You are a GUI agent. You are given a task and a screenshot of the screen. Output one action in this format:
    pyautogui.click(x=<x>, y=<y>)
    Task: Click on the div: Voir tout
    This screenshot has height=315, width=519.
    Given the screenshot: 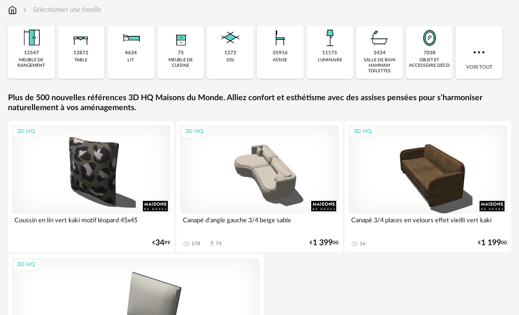 What is the action you would take?
    pyautogui.click(x=479, y=52)
    